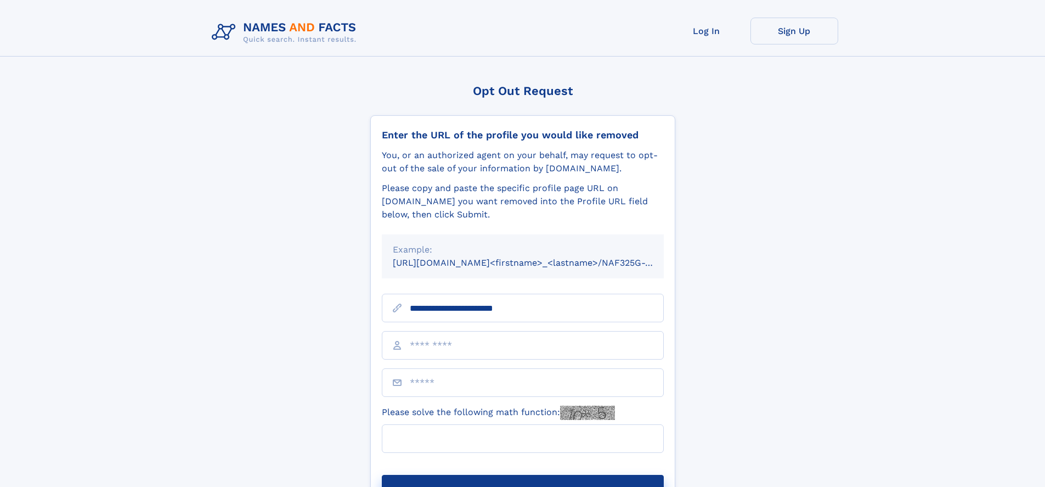 The width and height of the screenshot is (1045, 487). I want to click on div: Opt Out Request, so click(523, 91).